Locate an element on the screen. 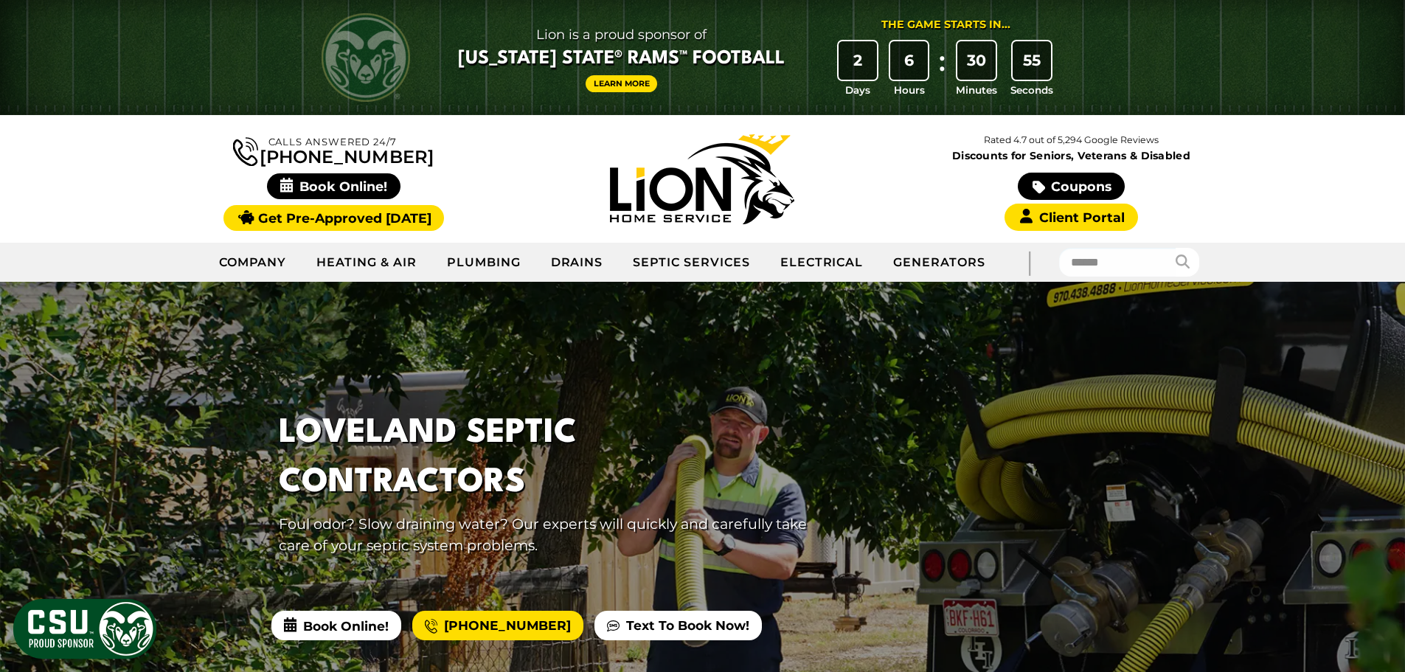 This screenshot has width=1405, height=672. a: Heating & Air is located at coordinates (367, 263).